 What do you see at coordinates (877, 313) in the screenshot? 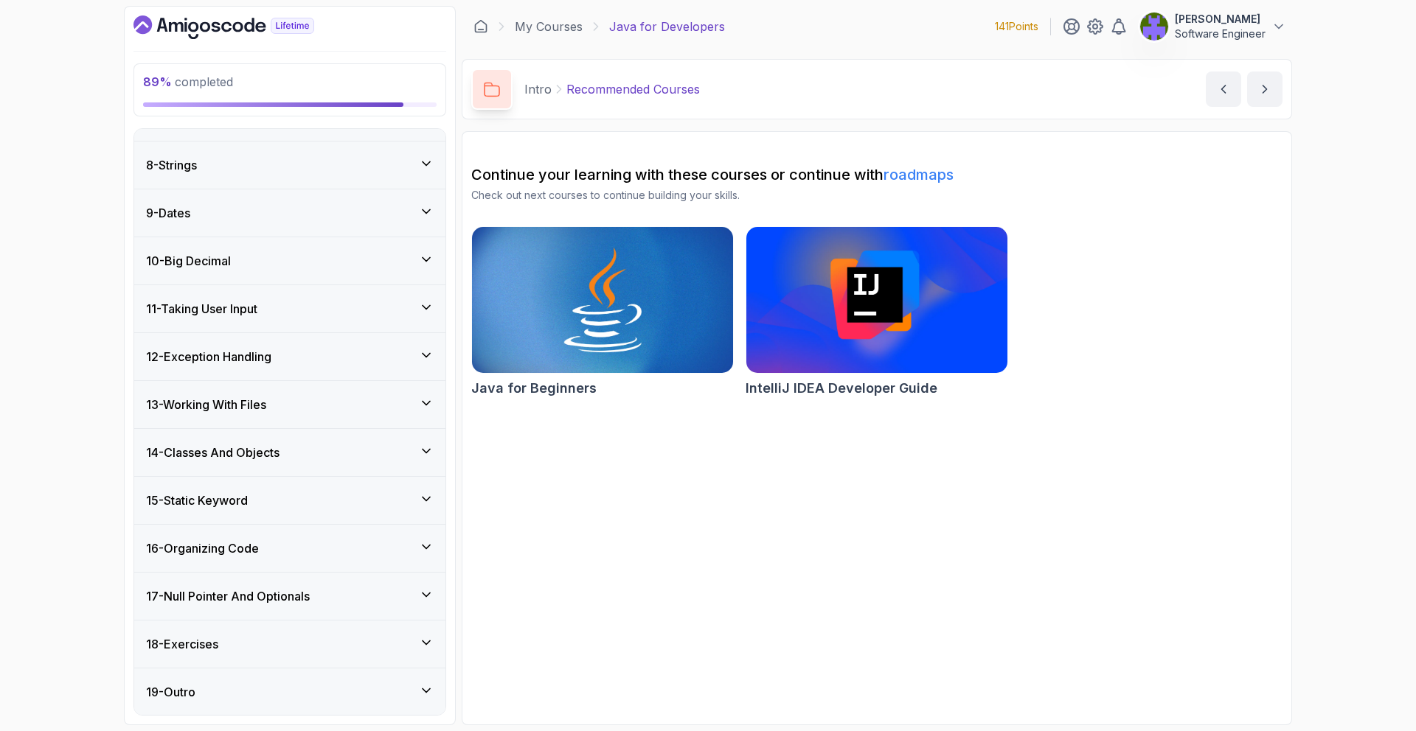
I see `a: IntelliJ IDEA Developer Guide cardIntelliJ IDEA Developer Guide` at bounding box center [877, 313].